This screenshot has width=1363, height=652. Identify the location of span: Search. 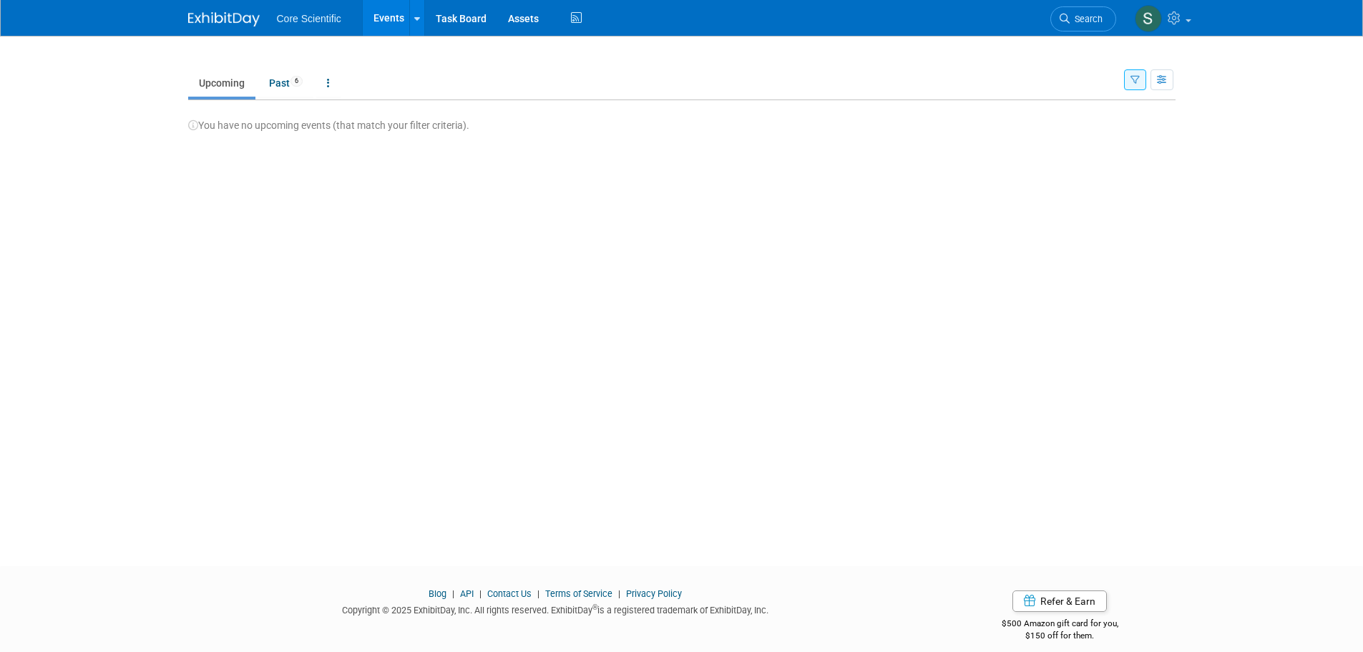
(1086, 19).